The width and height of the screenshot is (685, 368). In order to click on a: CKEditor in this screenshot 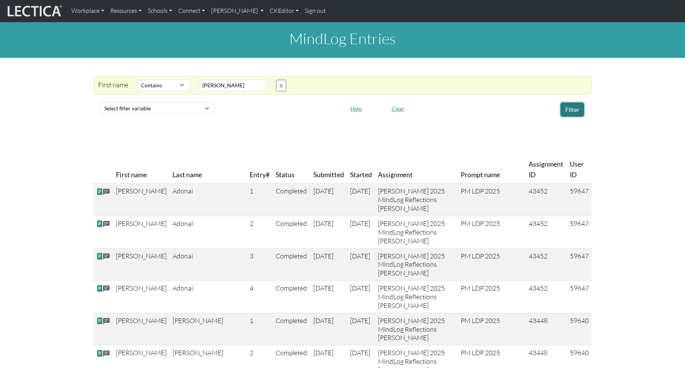, I will do `click(284, 11)`.